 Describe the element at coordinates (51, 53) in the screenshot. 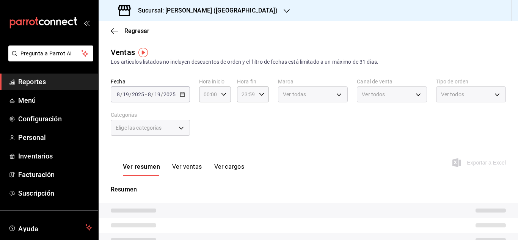

I see `button: Pregunta a Parrot AI` at that location.